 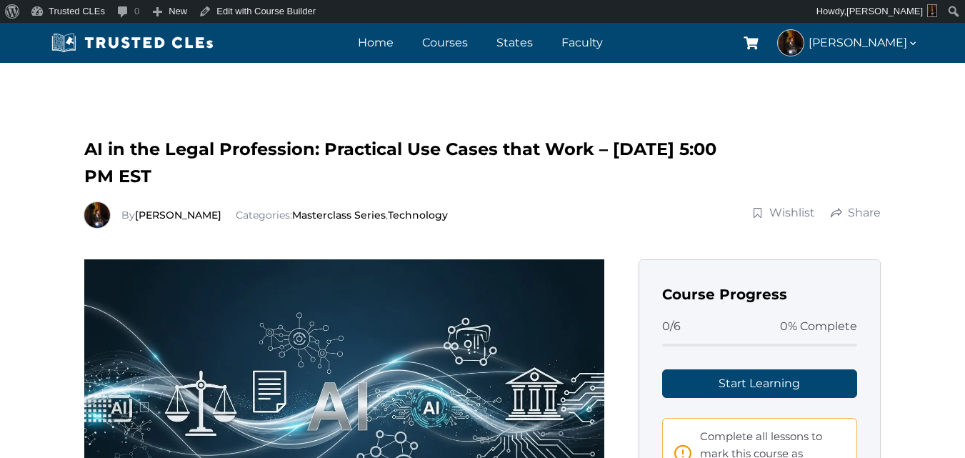 What do you see at coordinates (784, 213) in the screenshot?
I see `a: Wishlist` at bounding box center [784, 213].